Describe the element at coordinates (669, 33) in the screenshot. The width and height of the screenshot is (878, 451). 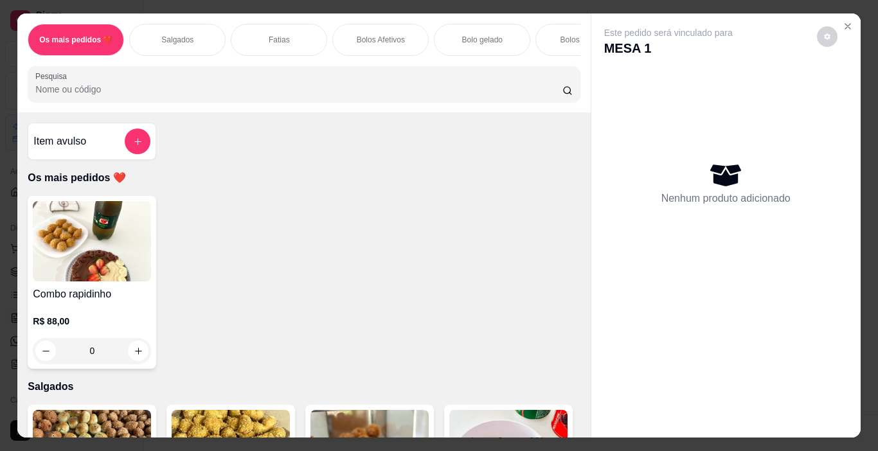
I see `p: Este pedido será vinculado para` at that location.